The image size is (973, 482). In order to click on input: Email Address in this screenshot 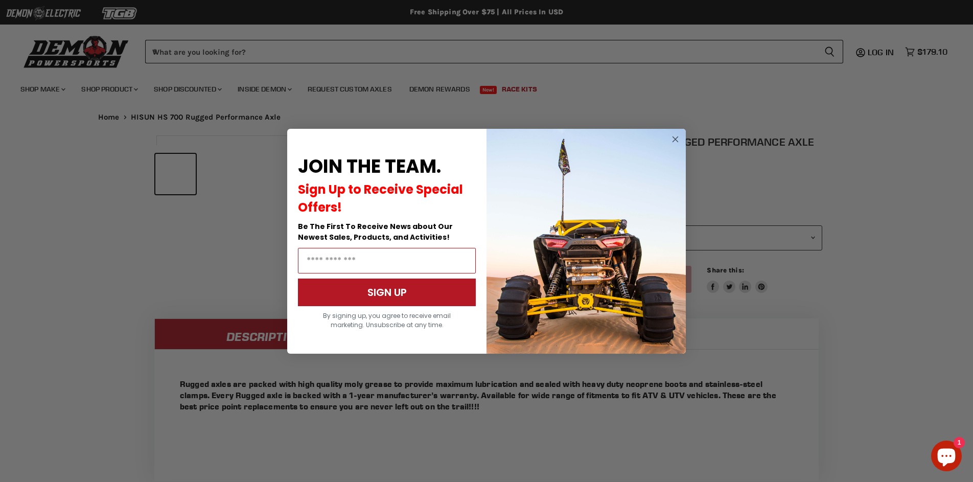, I will do `click(387, 261)`.